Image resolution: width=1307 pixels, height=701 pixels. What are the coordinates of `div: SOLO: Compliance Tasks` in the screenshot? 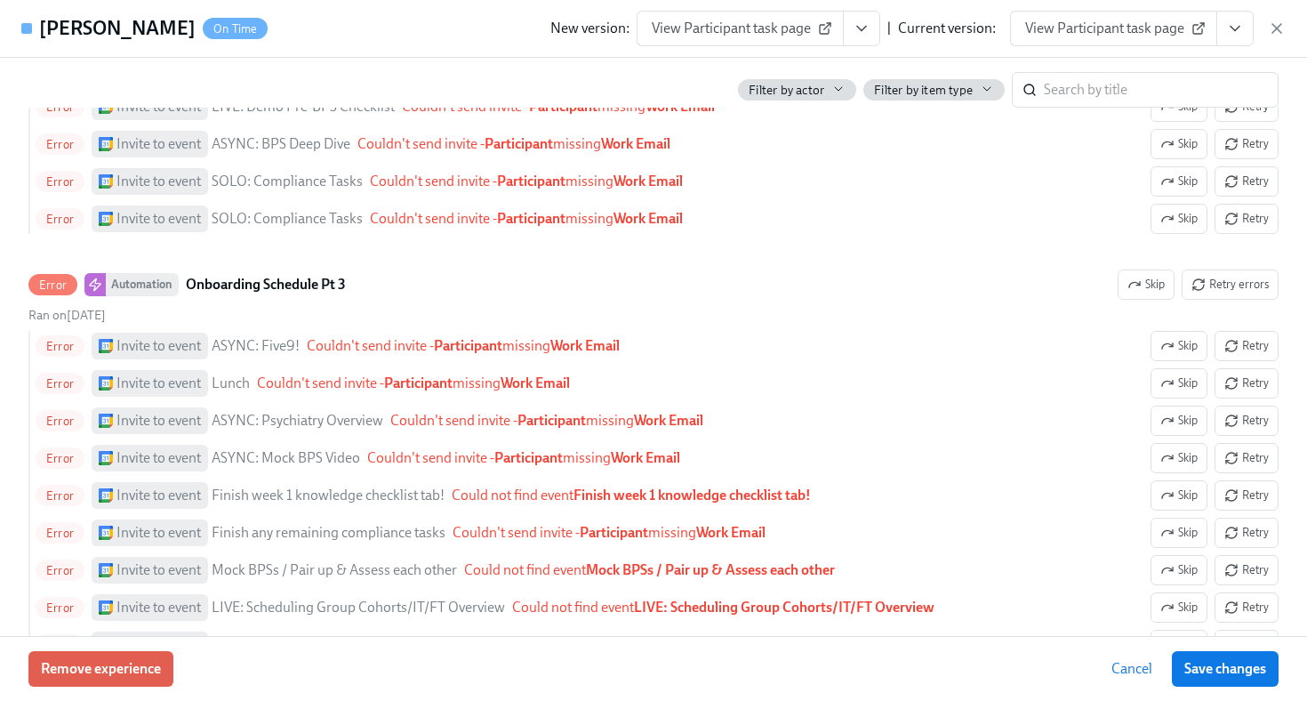 It's located at (287, 181).